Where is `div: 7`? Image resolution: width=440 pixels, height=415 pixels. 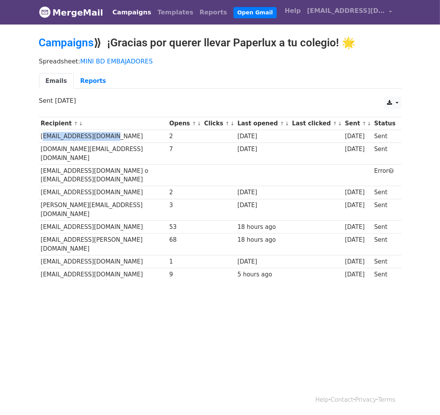 div: 7 is located at coordinates (185, 149).